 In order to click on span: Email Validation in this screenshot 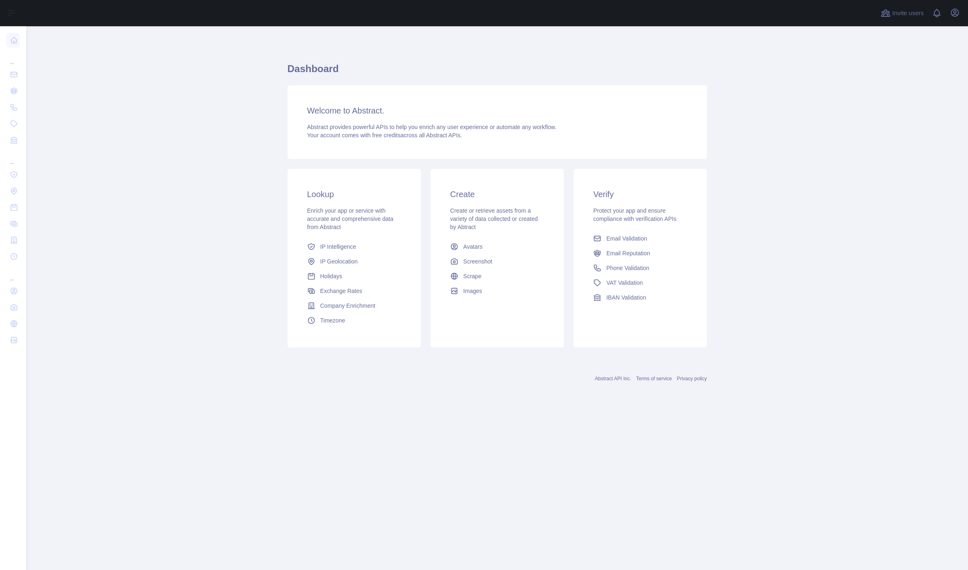, I will do `click(626, 238)`.